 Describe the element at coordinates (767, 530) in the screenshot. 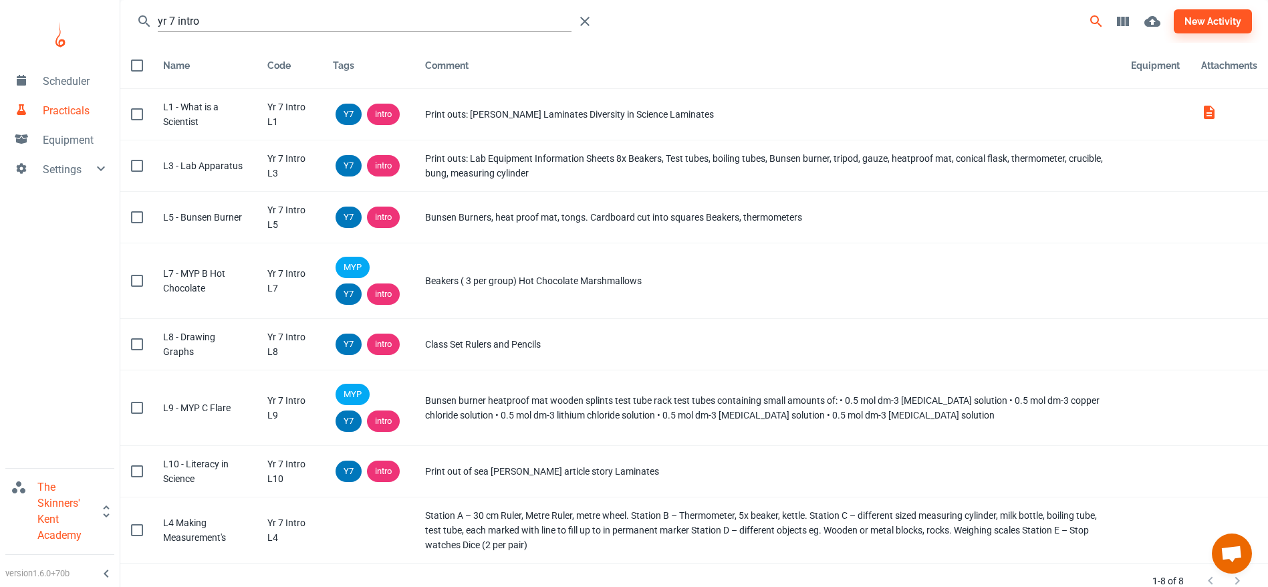

I see `div: Station A – 30 cm Ruler, Metre Ruler, metre wheel. Station B – Thermometer, 5x beaker, kettle. St...` at that location.